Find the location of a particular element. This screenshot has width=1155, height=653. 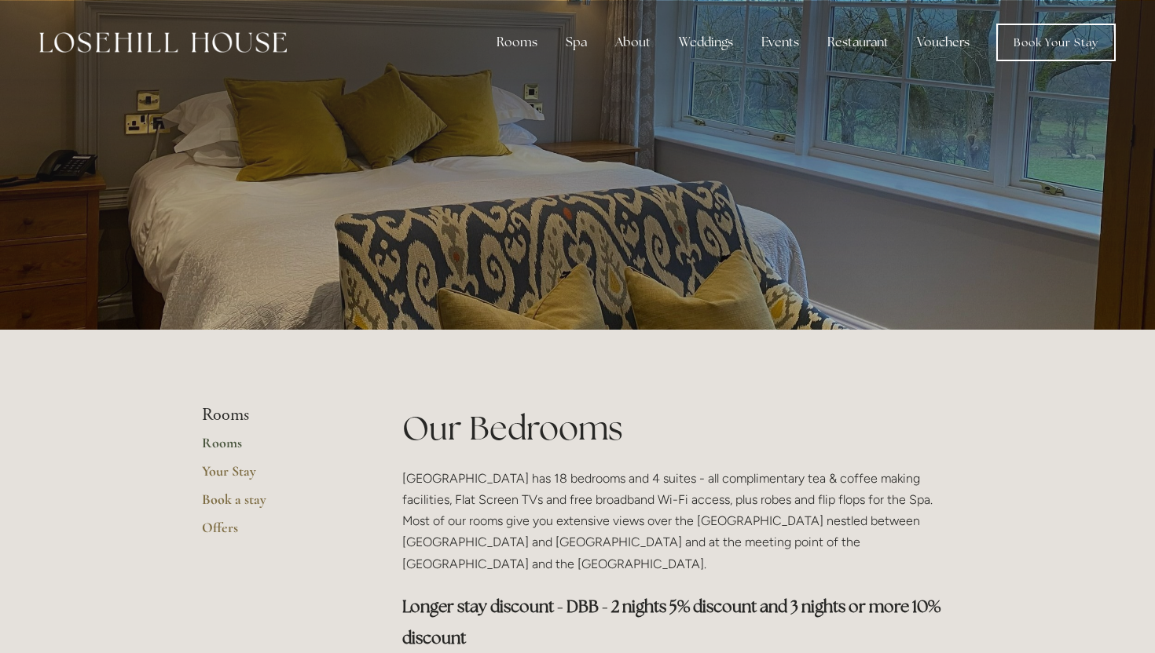

a: Vouchers is located at coordinates (942, 42).